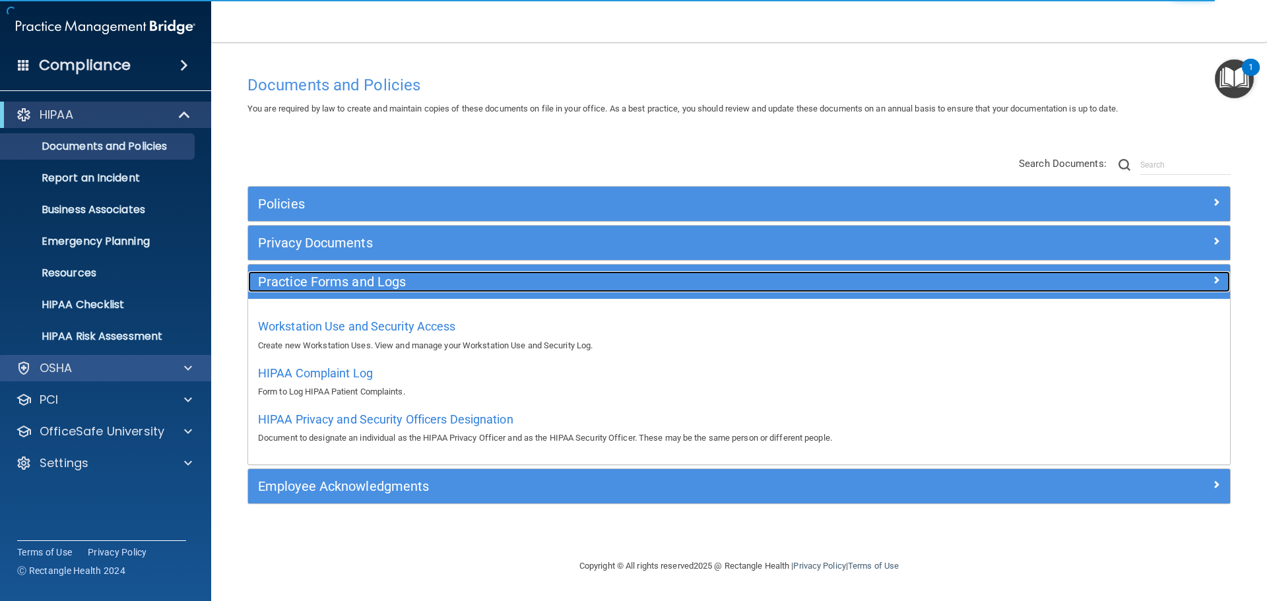 The width and height of the screenshot is (1267, 601). I want to click on p: Settings, so click(64, 463).